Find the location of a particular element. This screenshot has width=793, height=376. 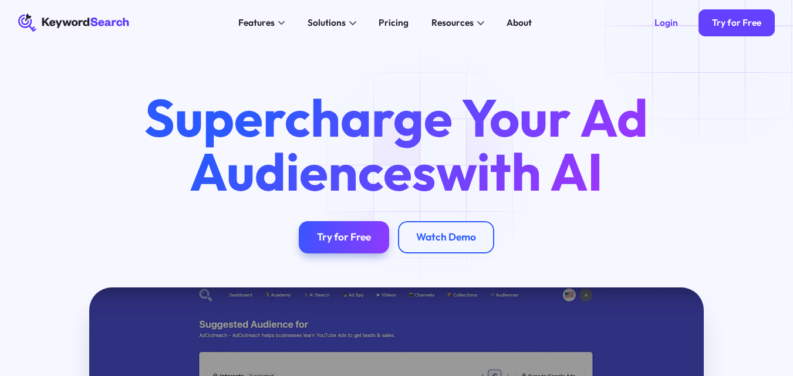

div: Resources is located at coordinates (453, 22).